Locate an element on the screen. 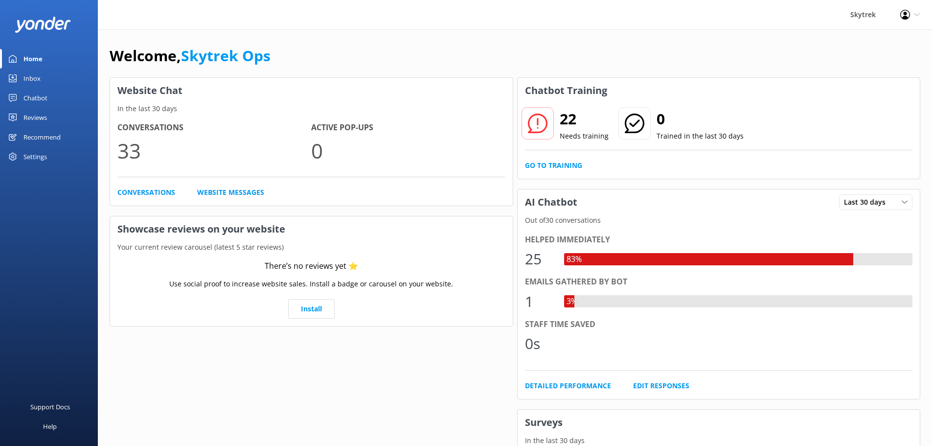  div: Reviews is located at coordinates (35, 117).